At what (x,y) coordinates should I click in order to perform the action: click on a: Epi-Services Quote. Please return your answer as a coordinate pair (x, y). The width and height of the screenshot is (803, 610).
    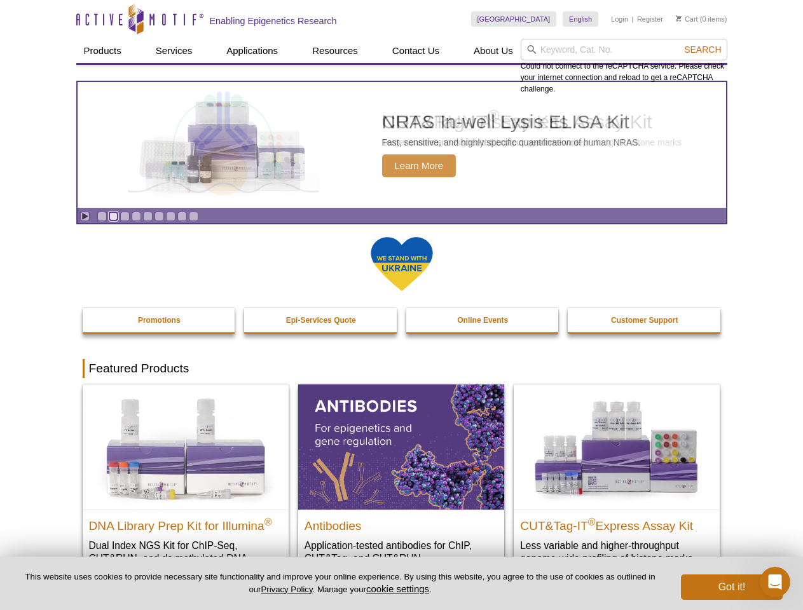
    Looking at the image, I should click on (321, 320).